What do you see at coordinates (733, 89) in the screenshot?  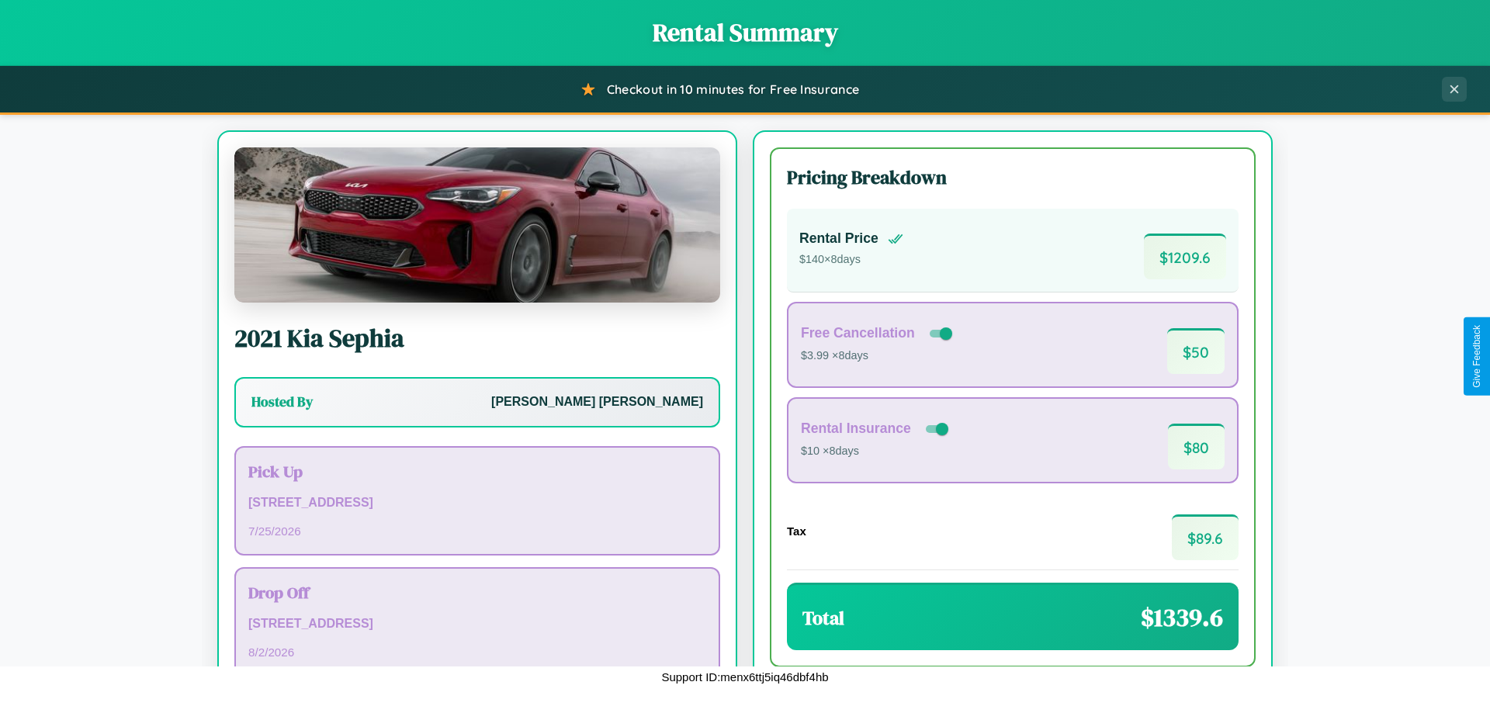 I see `span: Checkout in 10 minutes for Free Insurance` at bounding box center [733, 89].